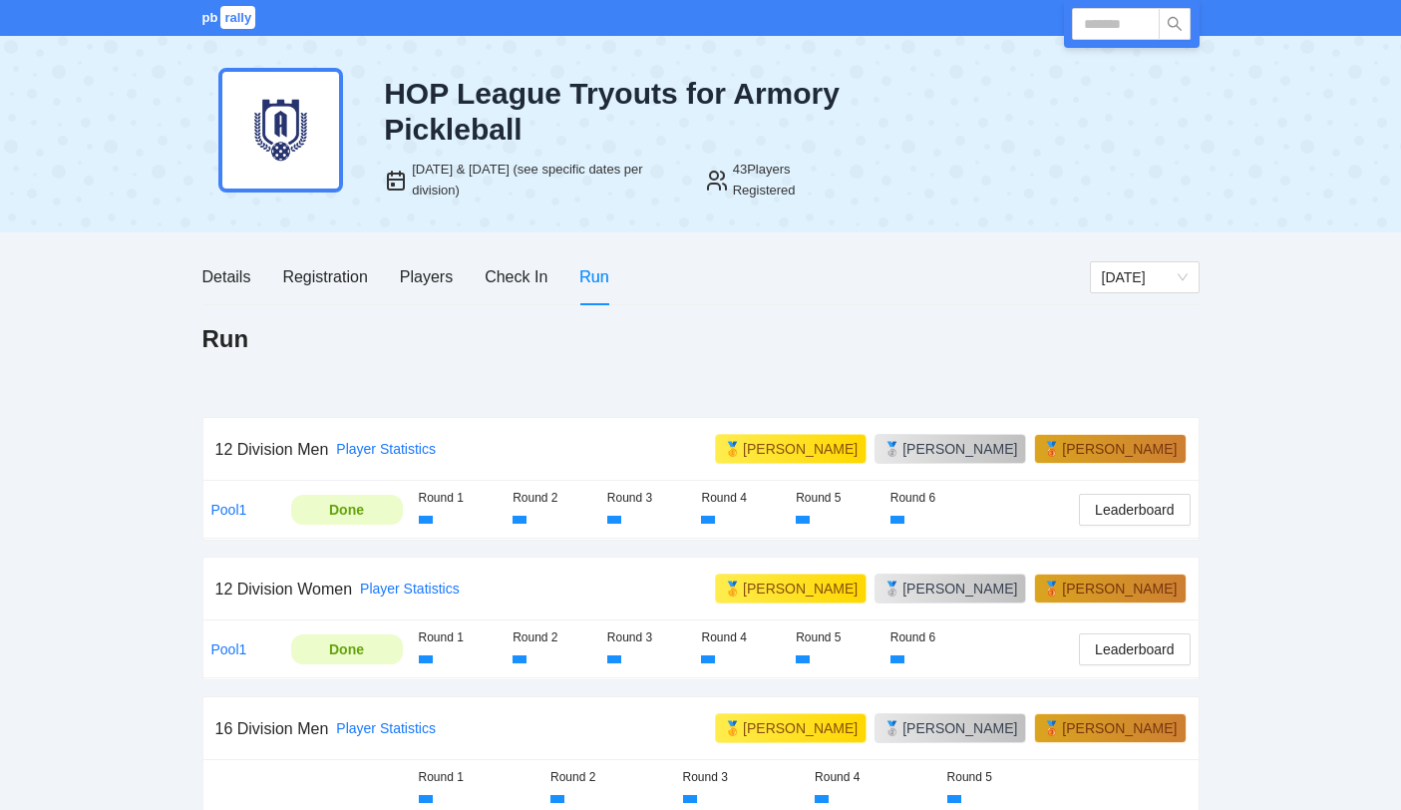 This screenshot has height=810, width=1401. What do you see at coordinates (272, 449) in the screenshot?
I see `div: 12 Division Men` at bounding box center [272, 449].